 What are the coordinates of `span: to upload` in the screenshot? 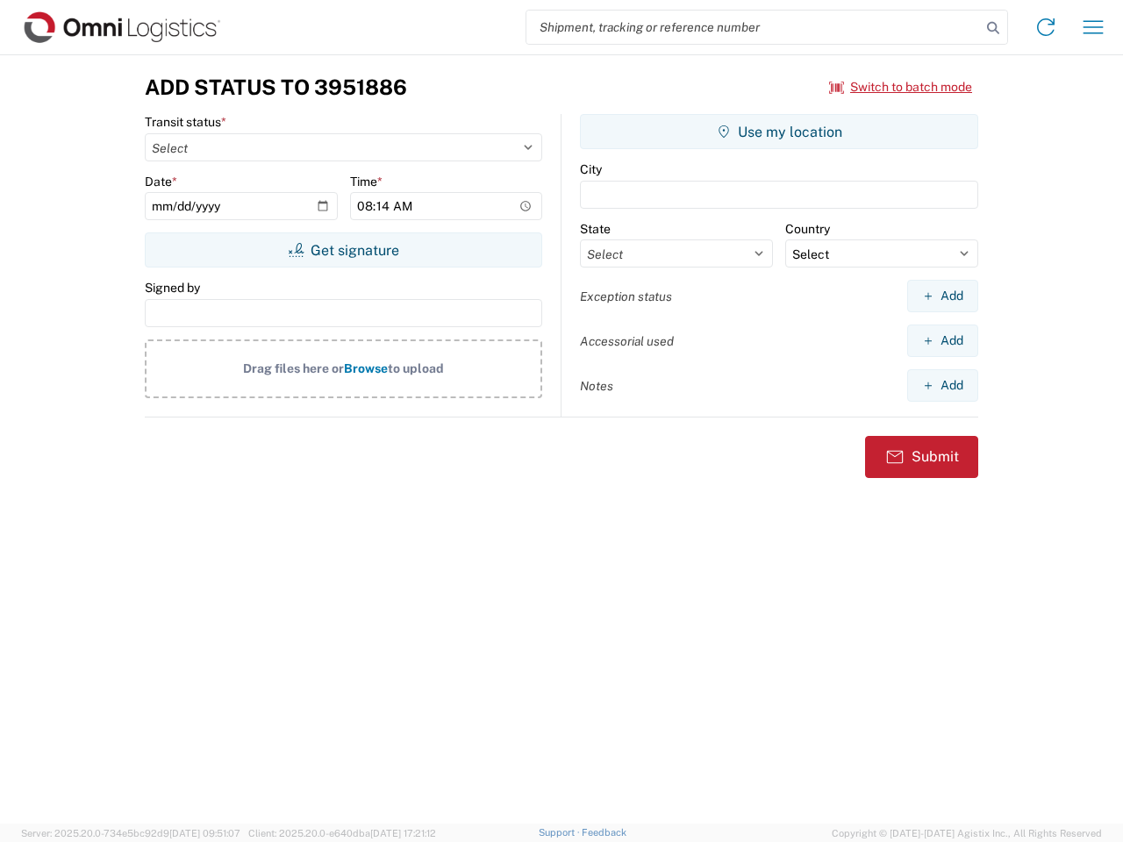 It's located at (416, 368).